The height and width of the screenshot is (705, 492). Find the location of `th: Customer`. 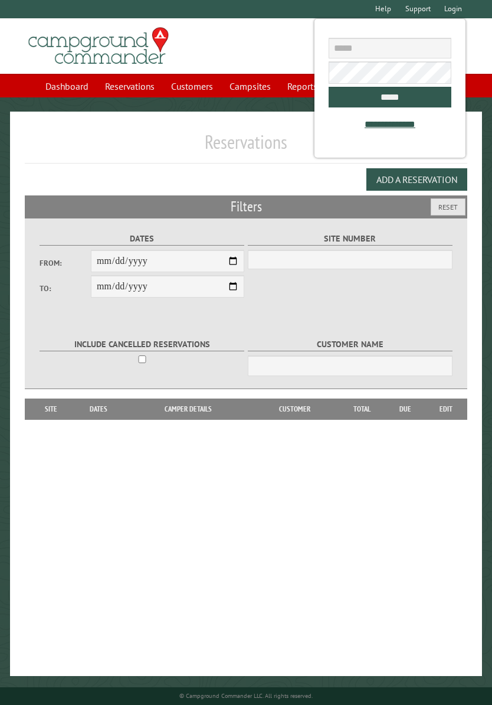

th: Customer is located at coordinates (294, 409).